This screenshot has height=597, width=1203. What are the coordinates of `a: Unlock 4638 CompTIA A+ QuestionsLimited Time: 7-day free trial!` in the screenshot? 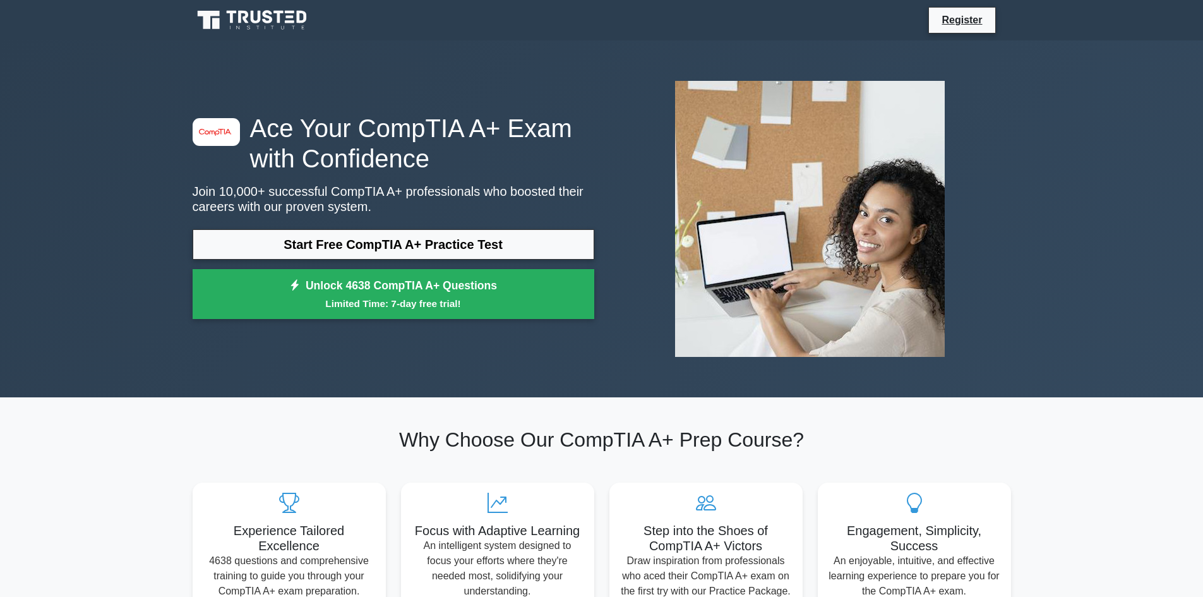 It's located at (393, 294).